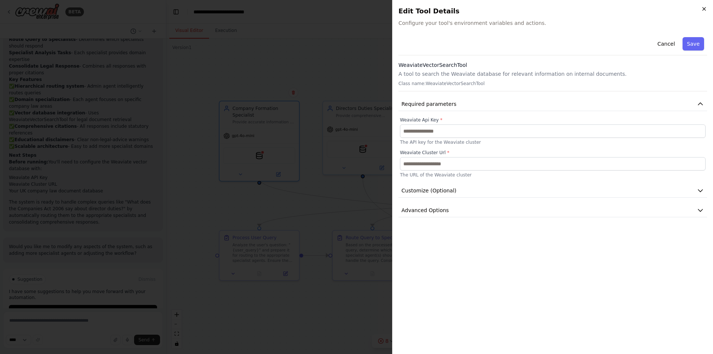 The height and width of the screenshot is (354, 713). I want to click on button: Customize (Optional), so click(552, 190).